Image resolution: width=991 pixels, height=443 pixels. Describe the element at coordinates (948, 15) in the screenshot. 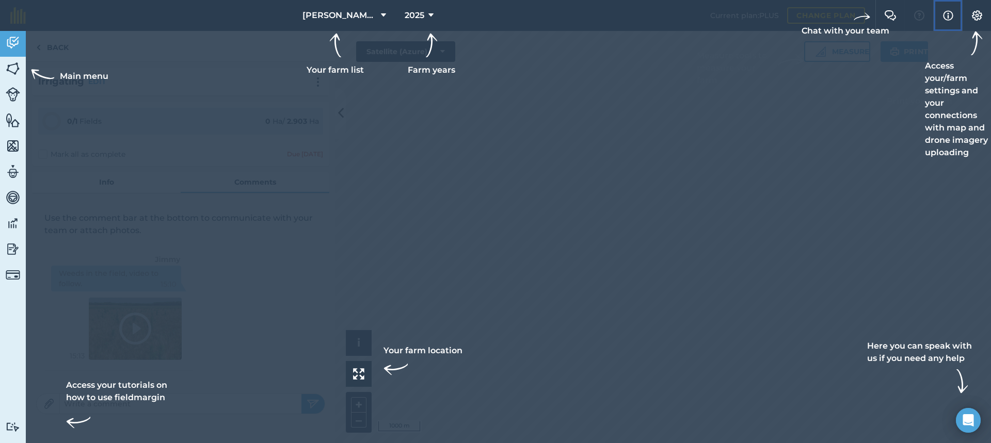

I see `img: svg+xml;base64,PHN2ZyB4bWxucz0iaHR0cDovL3d3dy53My5vcmcvMjAwMC9zdmciIHdpZHRoPSIxNyIgaGVpZ2h0PSIxNy...` at that location.